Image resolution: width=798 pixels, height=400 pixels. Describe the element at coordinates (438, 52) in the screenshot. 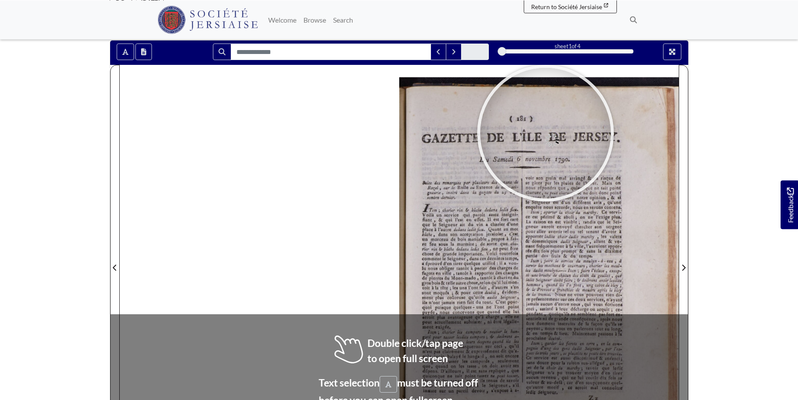

I see `button: Previous Match` at that location.